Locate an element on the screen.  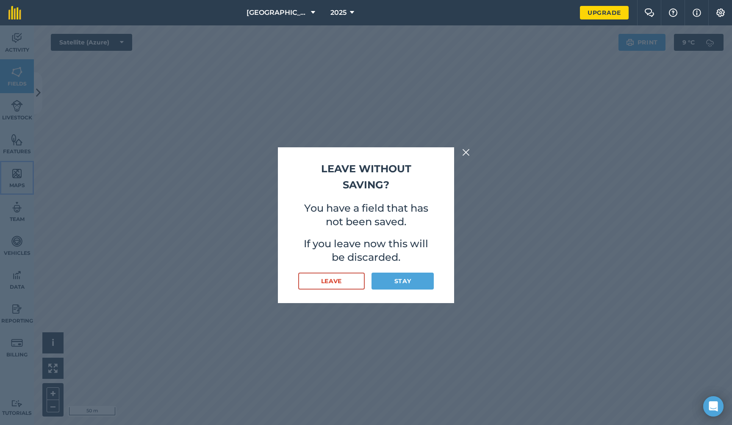
span: 2025 is located at coordinates (338, 13).